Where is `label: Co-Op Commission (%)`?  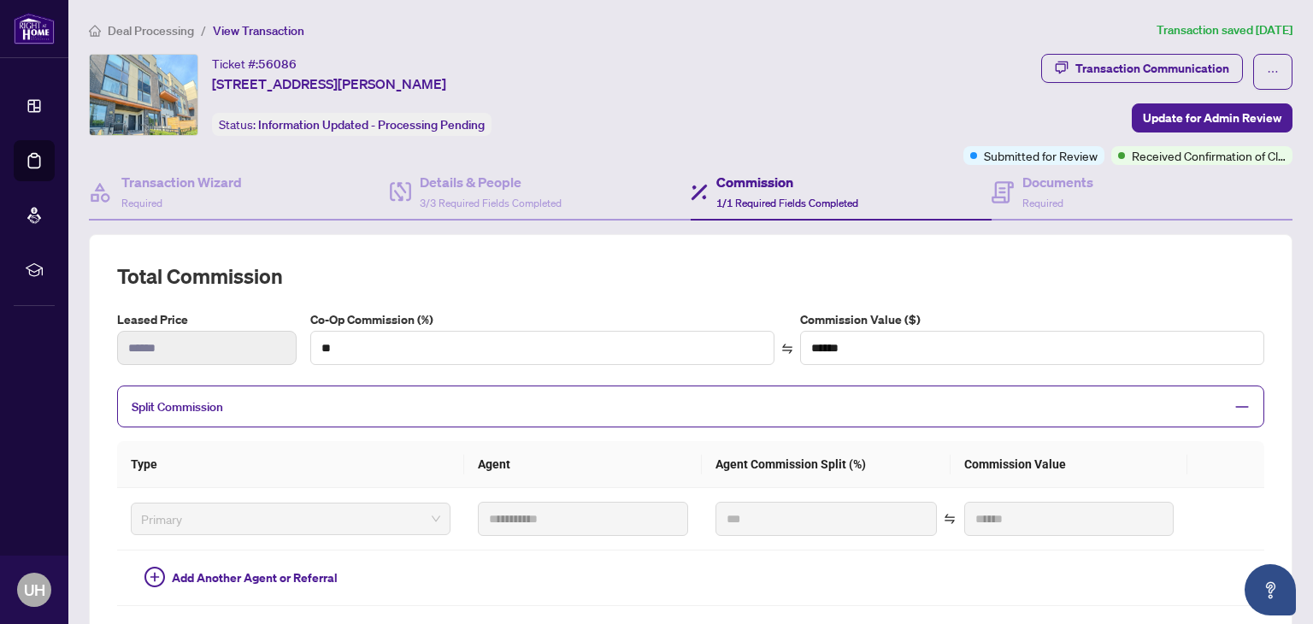
label: Co-Op Commission (%) is located at coordinates (542, 320).